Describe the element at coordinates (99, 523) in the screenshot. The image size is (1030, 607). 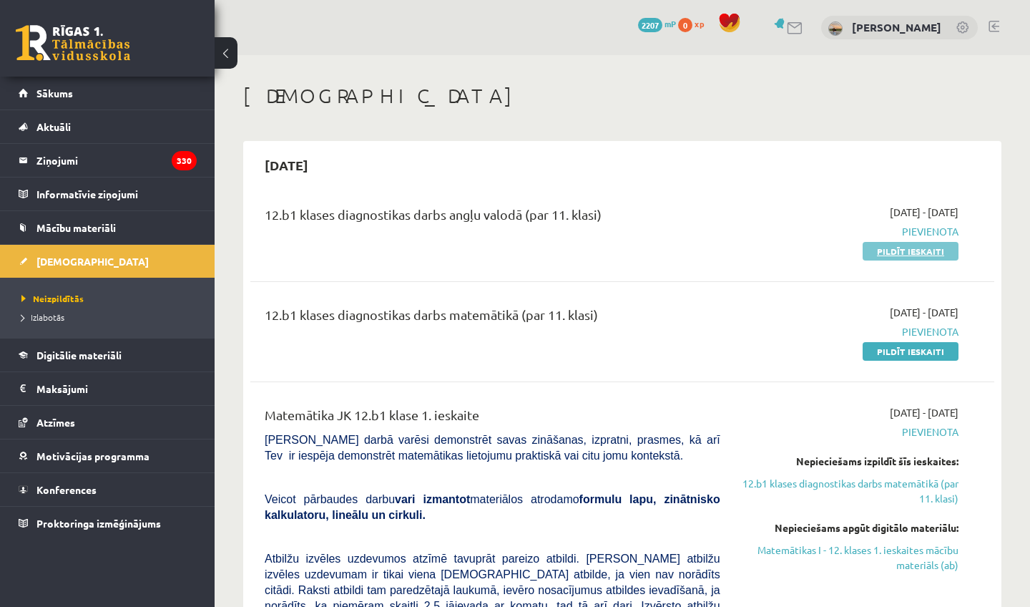
I see `span: Proktoringa izmēģinājums` at that location.